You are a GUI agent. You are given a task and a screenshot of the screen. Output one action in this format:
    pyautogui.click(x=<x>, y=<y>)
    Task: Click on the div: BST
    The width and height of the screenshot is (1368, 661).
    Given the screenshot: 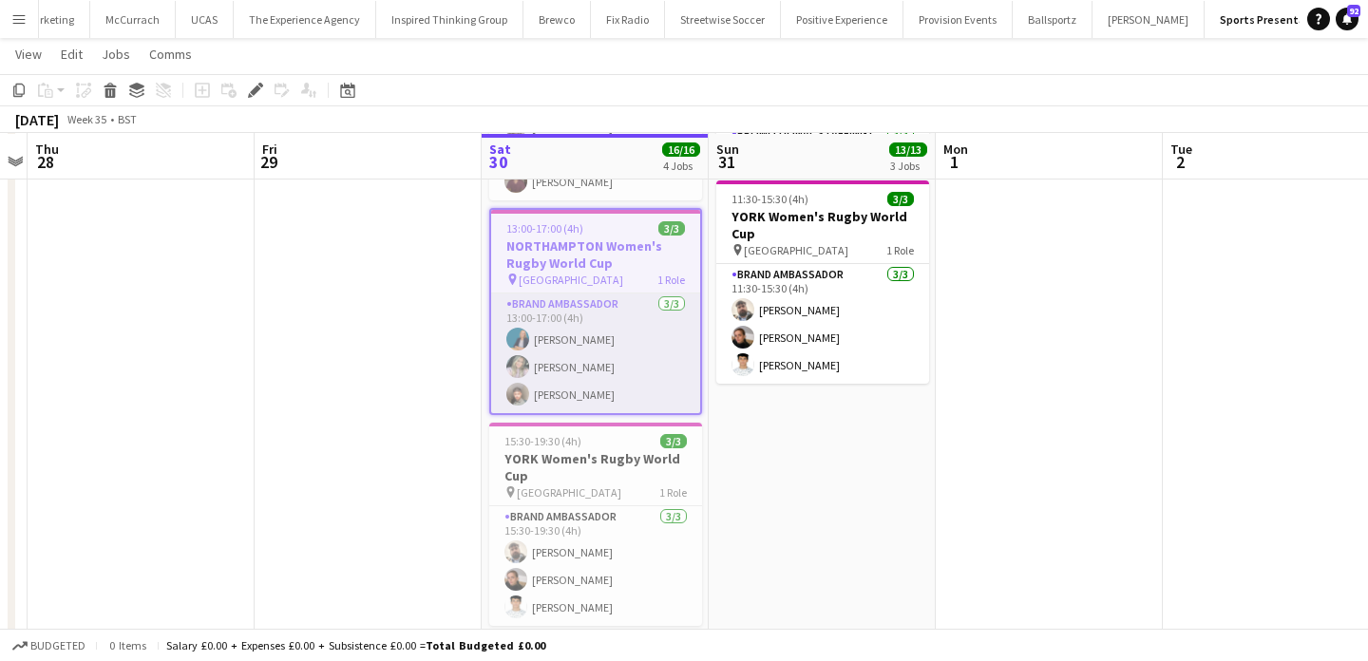 What is the action you would take?
    pyautogui.click(x=127, y=119)
    